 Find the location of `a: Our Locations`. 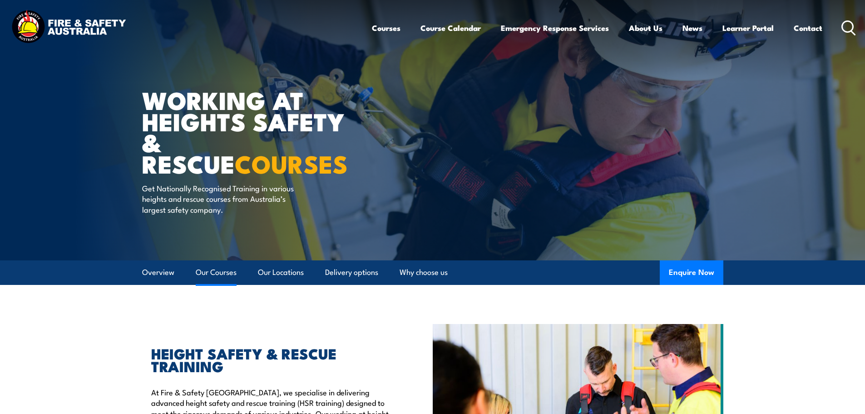

a: Our Locations is located at coordinates (281, 272).